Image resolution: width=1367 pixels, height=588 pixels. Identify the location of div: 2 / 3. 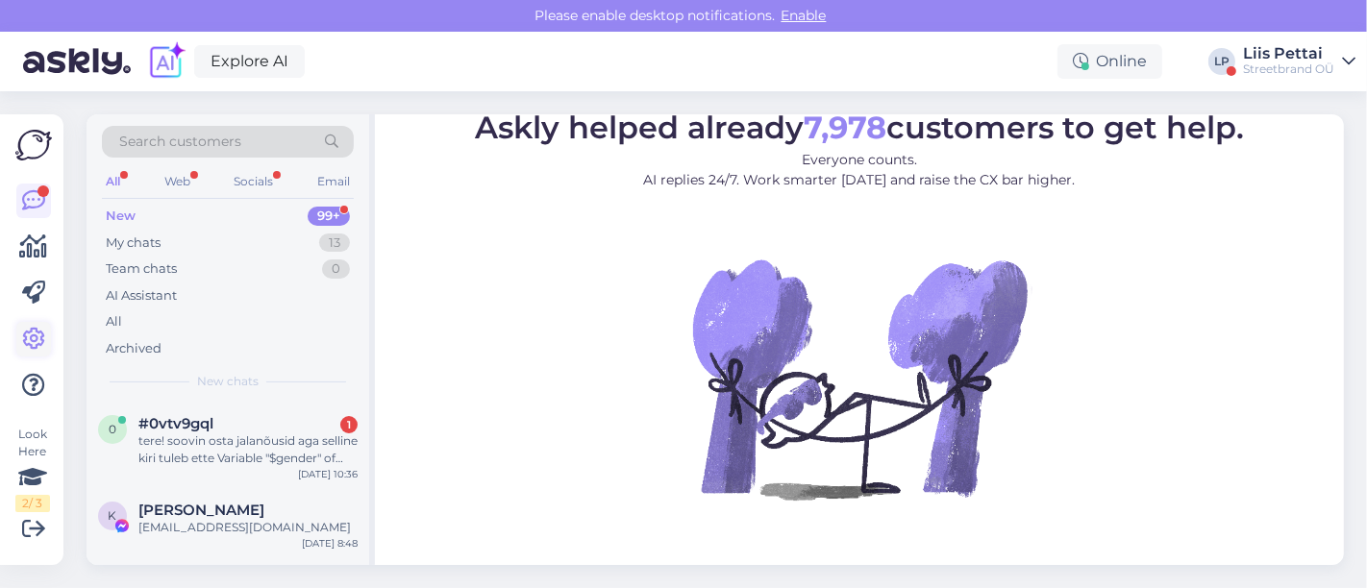
(33, 504).